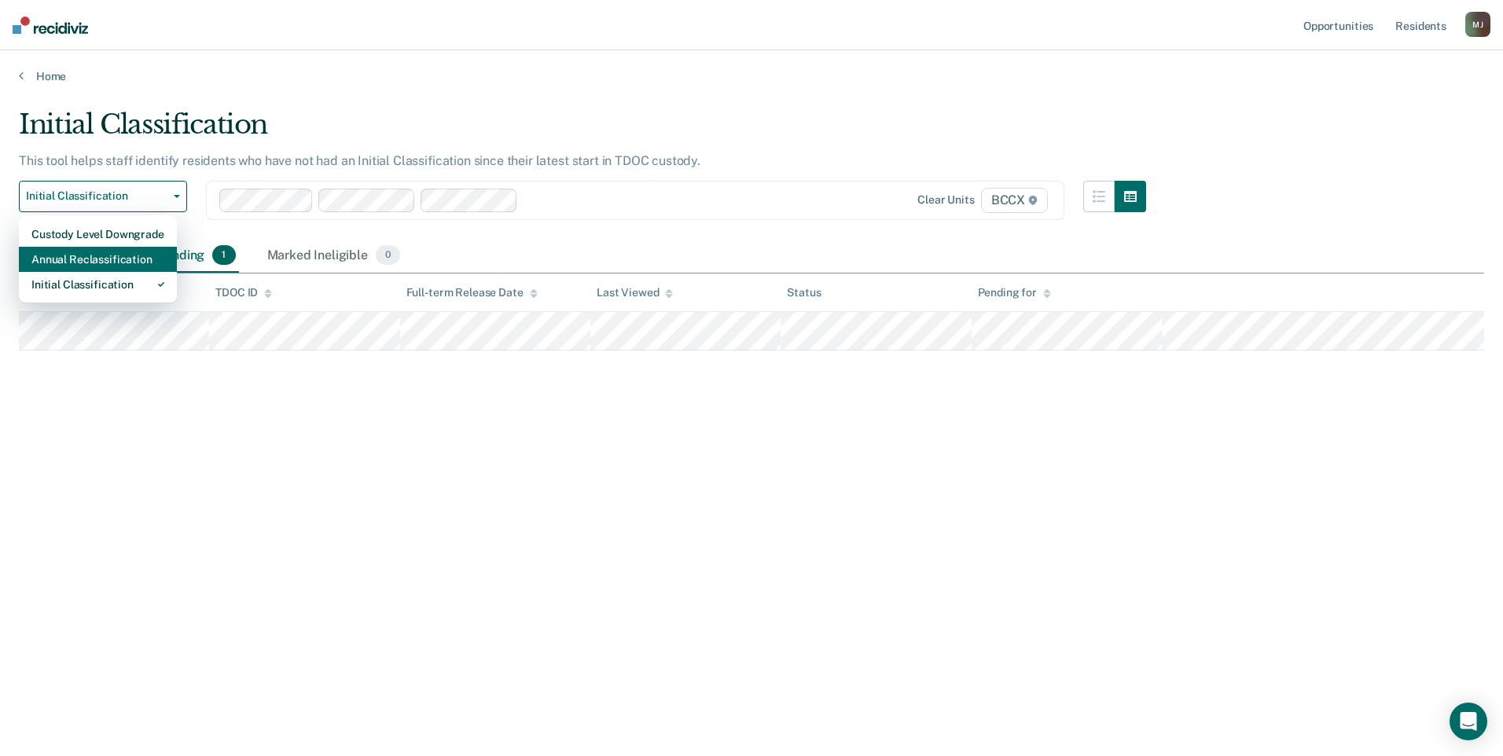  What do you see at coordinates (1014, 200) in the screenshot?
I see `span: BCCX` at bounding box center [1014, 200].